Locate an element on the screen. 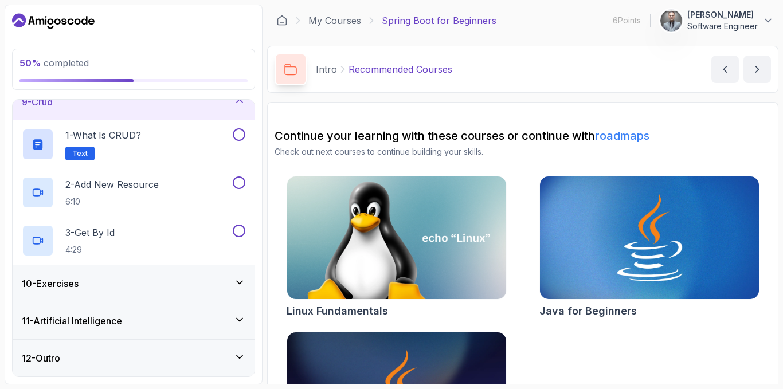 The height and width of the screenshot is (389, 783). p: Intro is located at coordinates (326, 69).